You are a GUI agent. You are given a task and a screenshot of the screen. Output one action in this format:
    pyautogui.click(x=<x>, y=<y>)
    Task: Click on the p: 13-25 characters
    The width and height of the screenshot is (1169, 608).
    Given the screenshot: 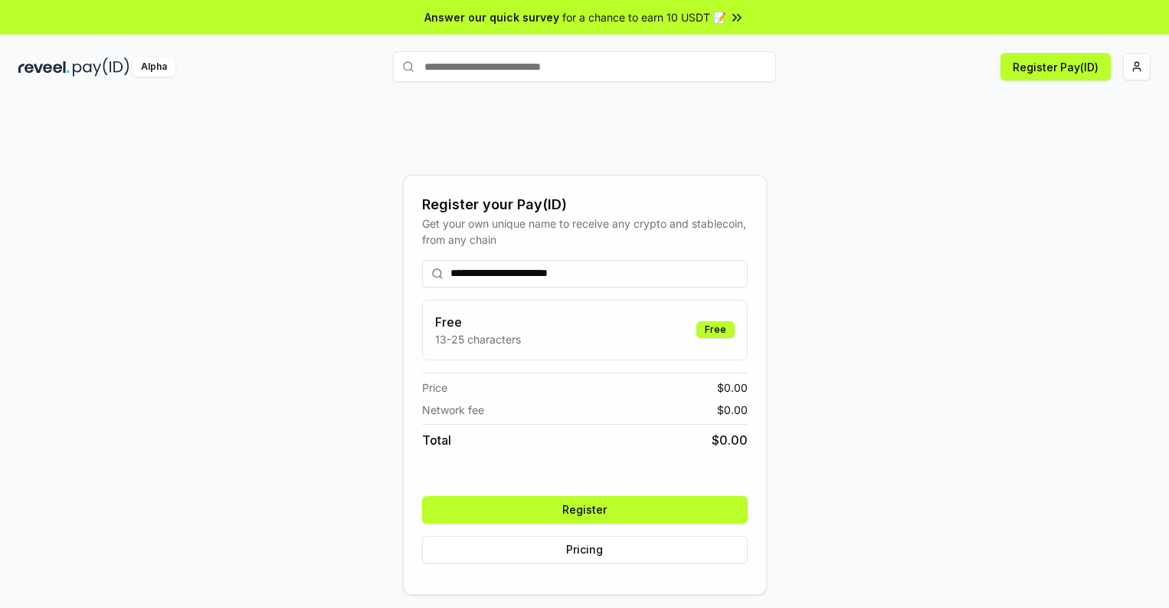 What is the action you would take?
    pyautogui.click(x=478, y=339)
    